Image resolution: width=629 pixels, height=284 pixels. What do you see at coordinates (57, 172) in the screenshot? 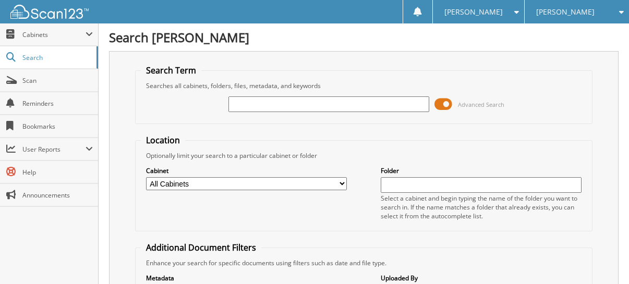
I see `span: Help` at bounding box center [57, 172].